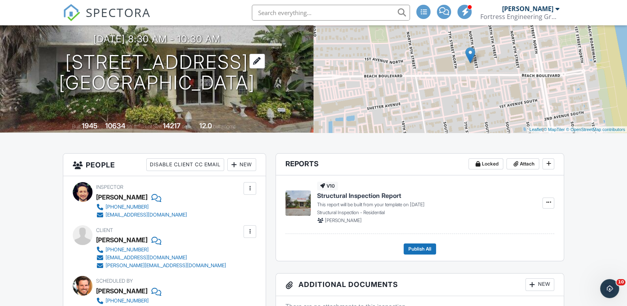 Image resolution: width=627 pixels, height=306 pixels. I want to click on span: Lot Size, so click(153, 126).